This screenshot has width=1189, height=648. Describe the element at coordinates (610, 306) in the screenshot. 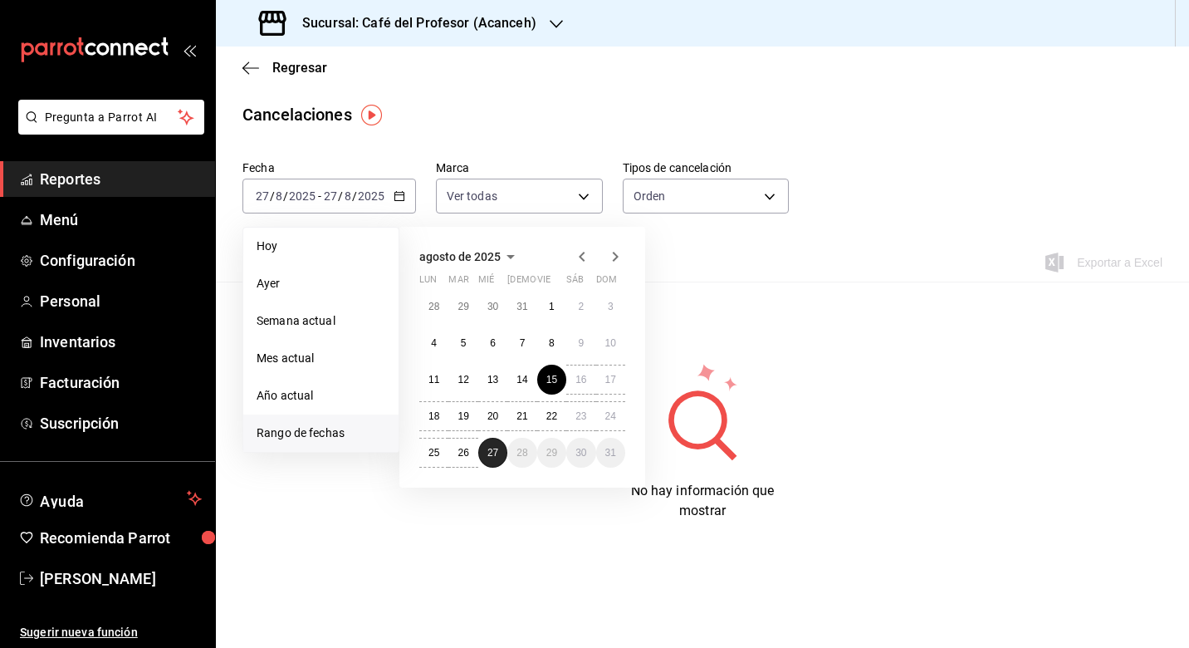

I see `abbr: 3 de agosto de 2025` at that location.